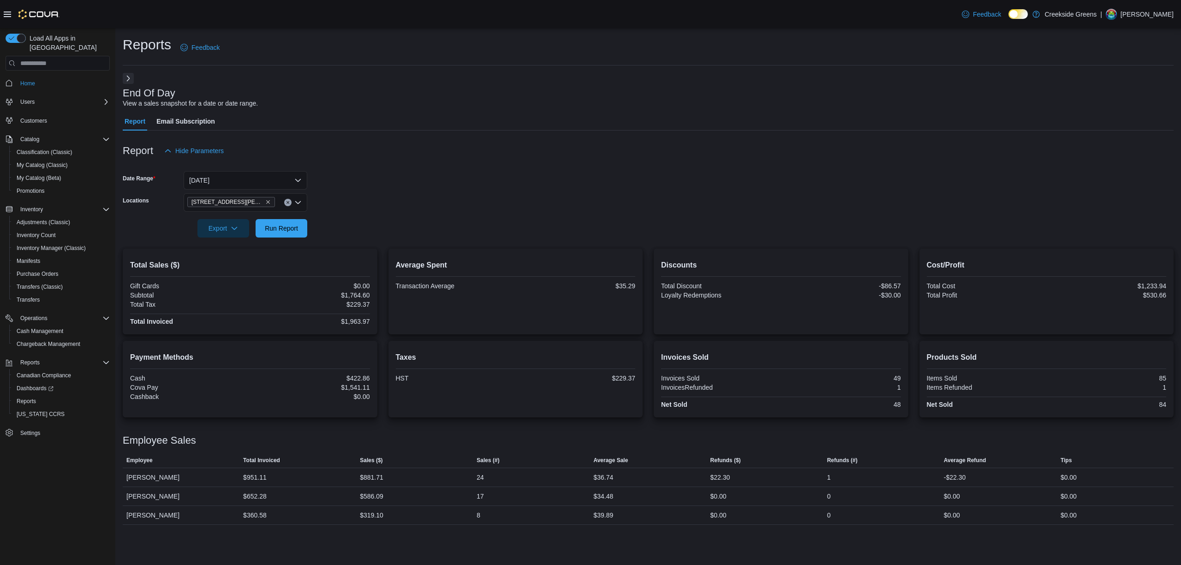 This screenshot has width=1181, height=565. What do you see at coordinates (61, 178) in the screenshot?
I see `span: My Catalog (Beta)` at bounding box center [61, 178].